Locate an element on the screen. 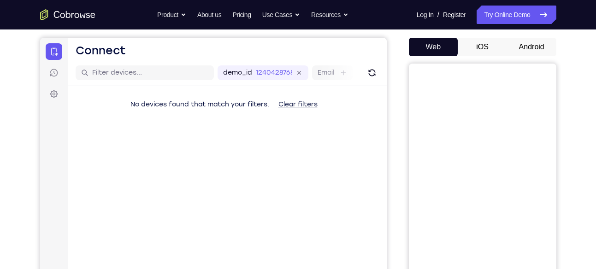 Image resolution: width=596 pixels, height=269 pixels. button: Android is located at coordinates (531, 47).